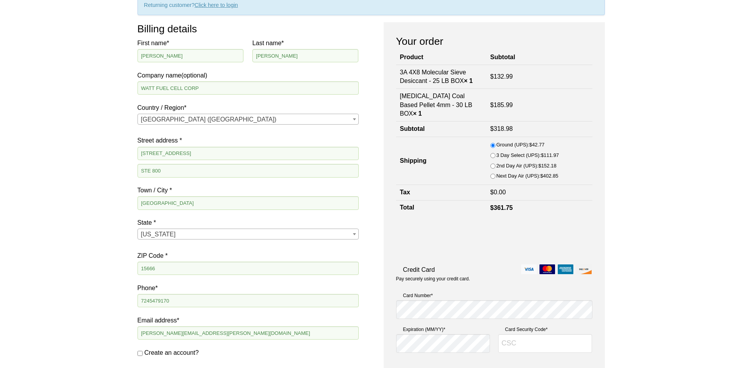 This screenshot has width=742, height=368. Describe the element at coordinates (248, 120) in the screenshot. I see `span: United States (US)` at that location.